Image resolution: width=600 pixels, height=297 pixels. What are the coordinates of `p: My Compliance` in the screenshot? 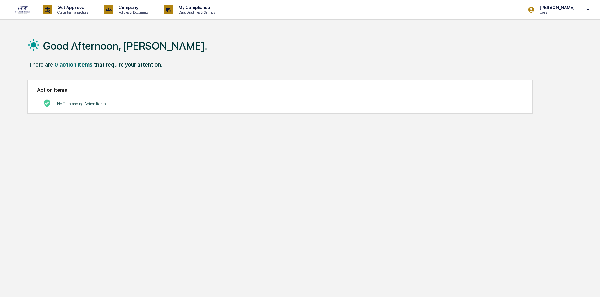 It's located at (196, 8).